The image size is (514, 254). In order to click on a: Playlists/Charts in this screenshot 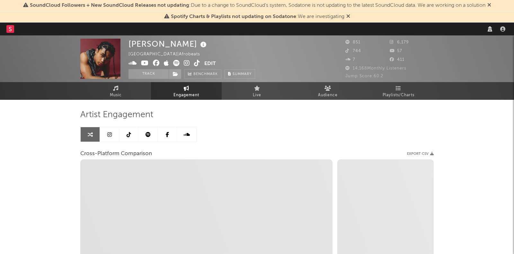, I will do `click(398, 91)`.